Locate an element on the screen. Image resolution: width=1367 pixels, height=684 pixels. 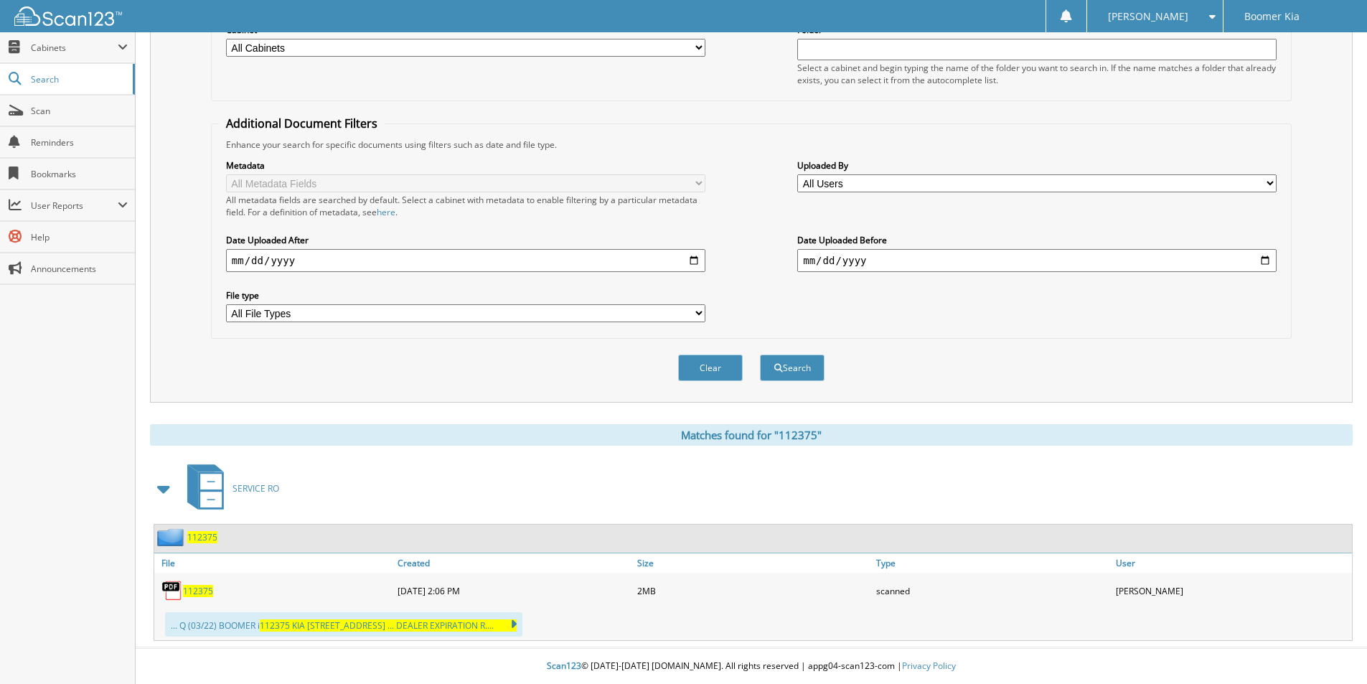
a: User is located at coordinates (1233, 563).